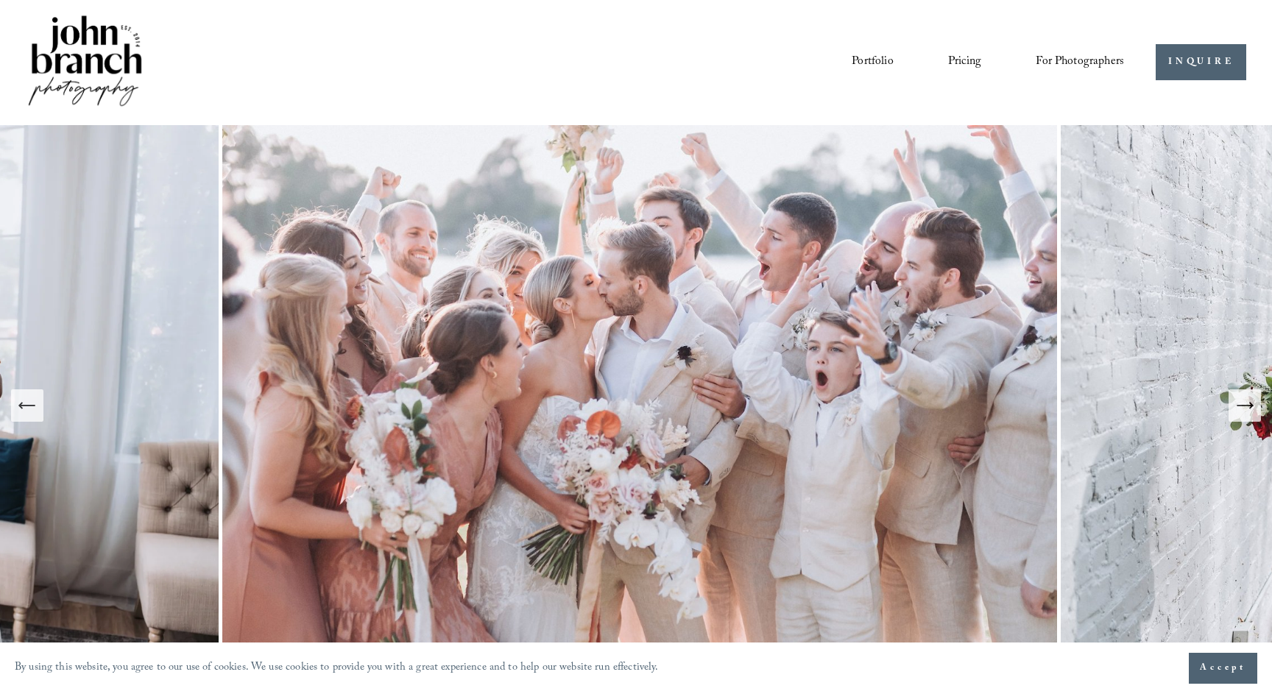 This screenshot has height=694, width=1272. What do you see at coordinates (1079, 63) in the screenshot?
I see `a: folder dropdown` at bounding box center [1079, 63].